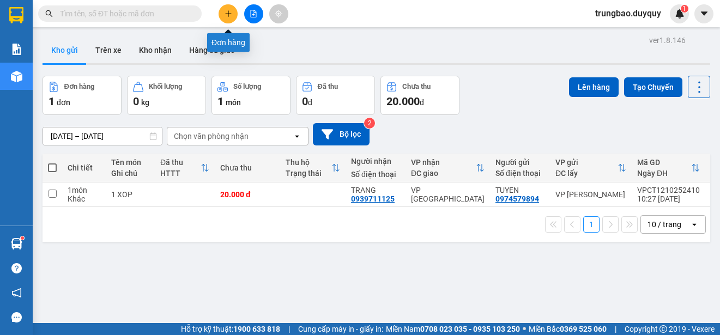 This screenshot has width=720, height=335. I want to click on sup: 2, so click(370, 123).